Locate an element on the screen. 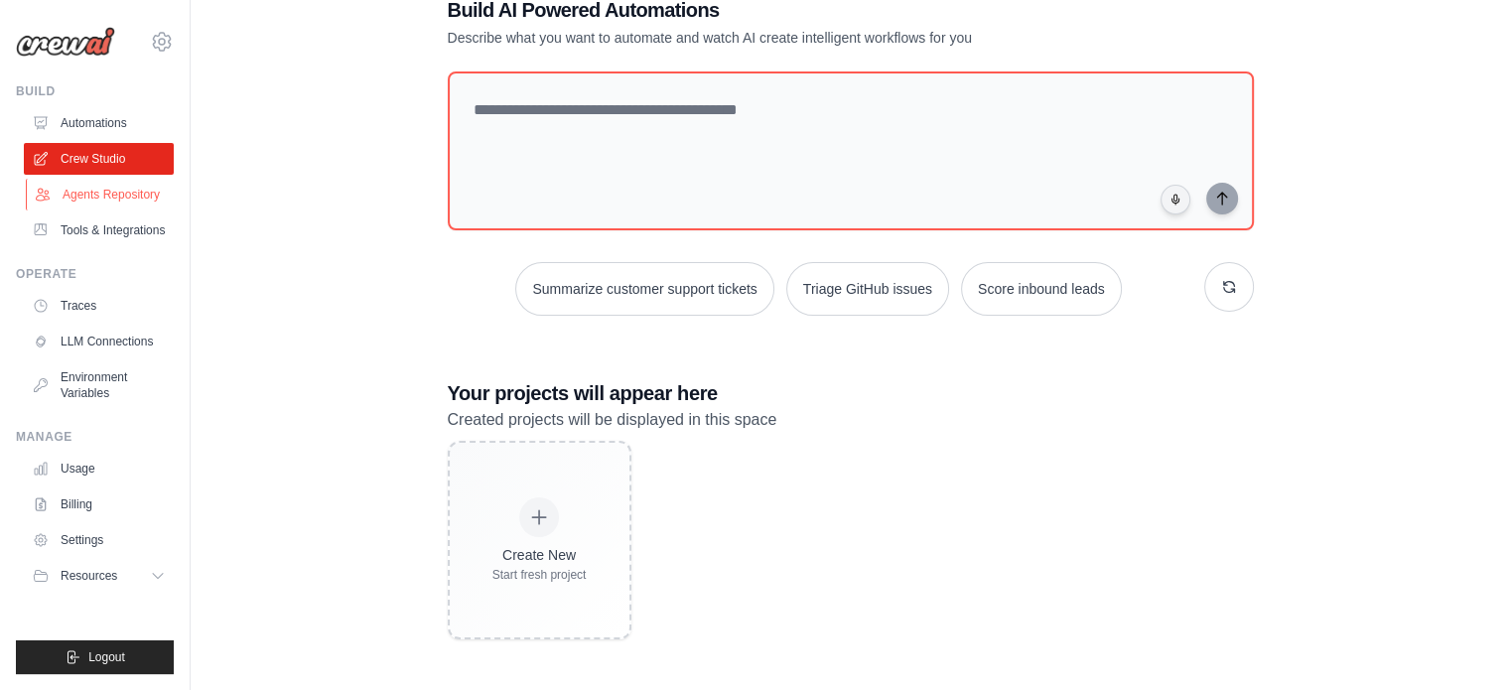  button: Get new suggestions is located at coordinates (1229, 287).